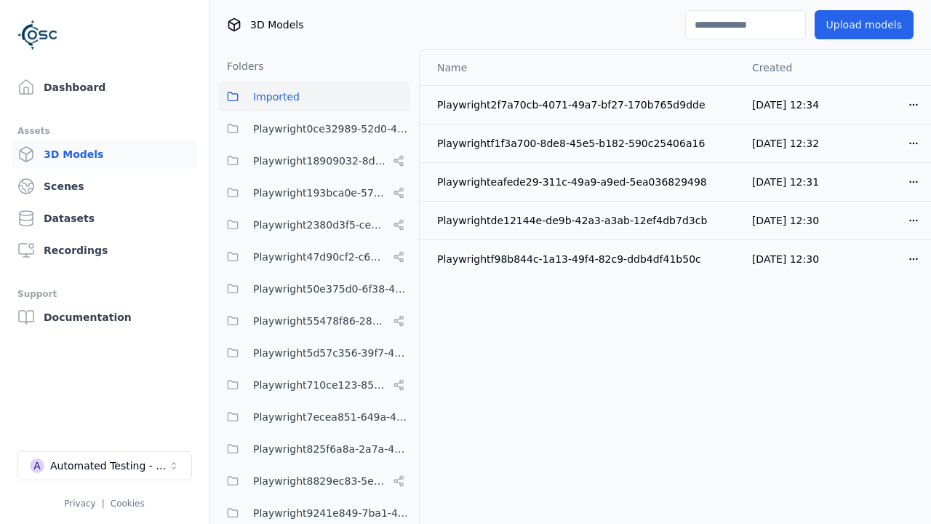 The height and width of the screenshot is (524, 931). What do you see at coordinates (109, 465) in the screenshot?
I see `div: Automated Testing - Playwright` at bounding box center [109, 465].